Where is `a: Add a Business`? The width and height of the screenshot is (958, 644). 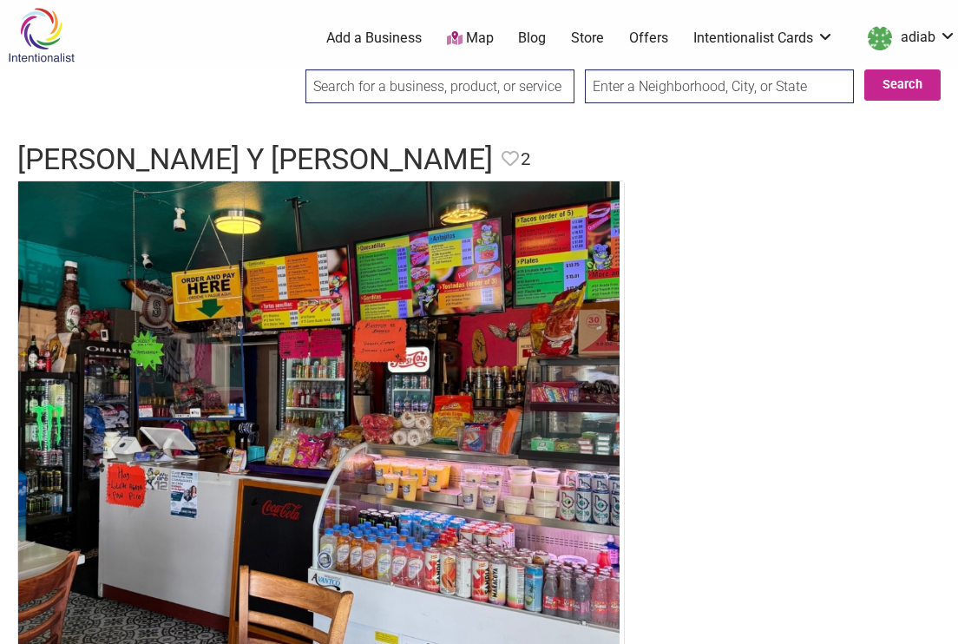 a: Add a Business is located at coordinates (374, 38).